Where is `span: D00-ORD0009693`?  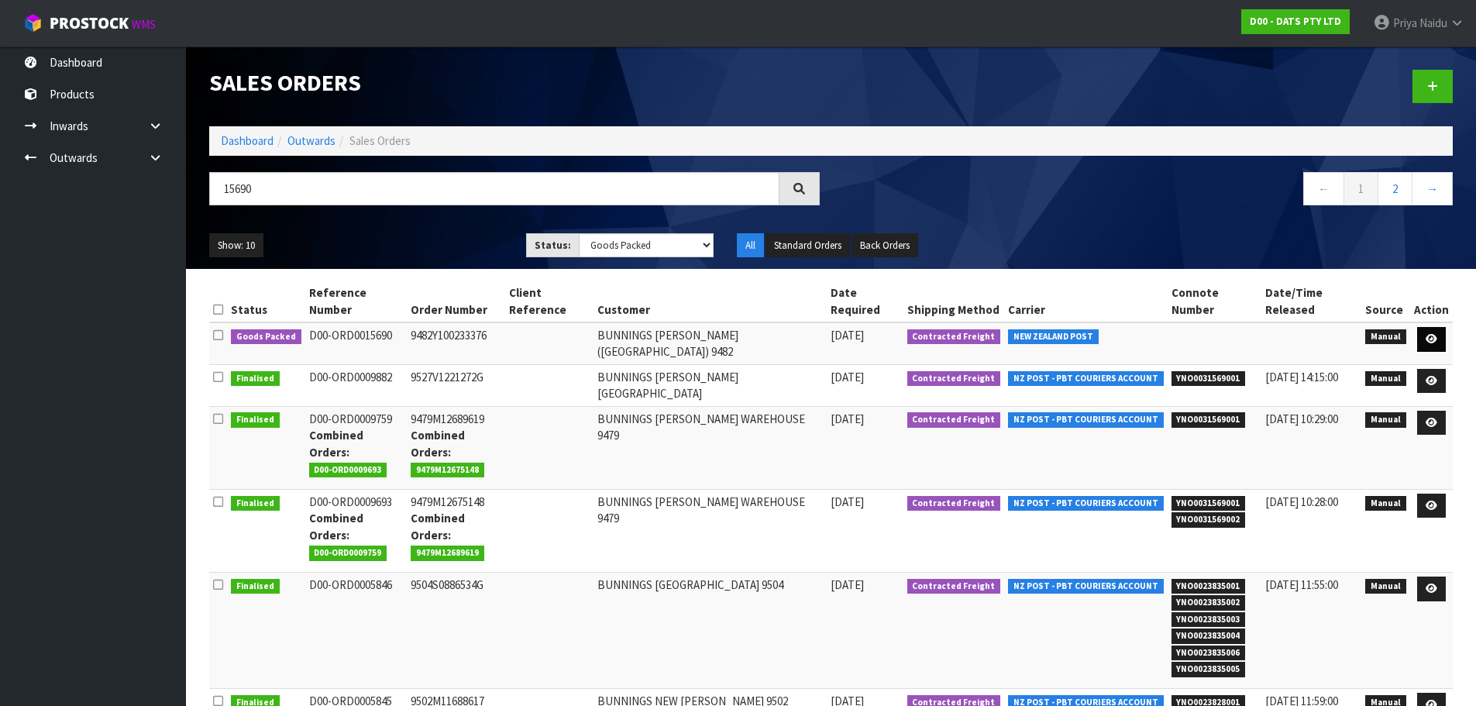 span: D00-ORD0009693 is located at coordinates (348, 470).